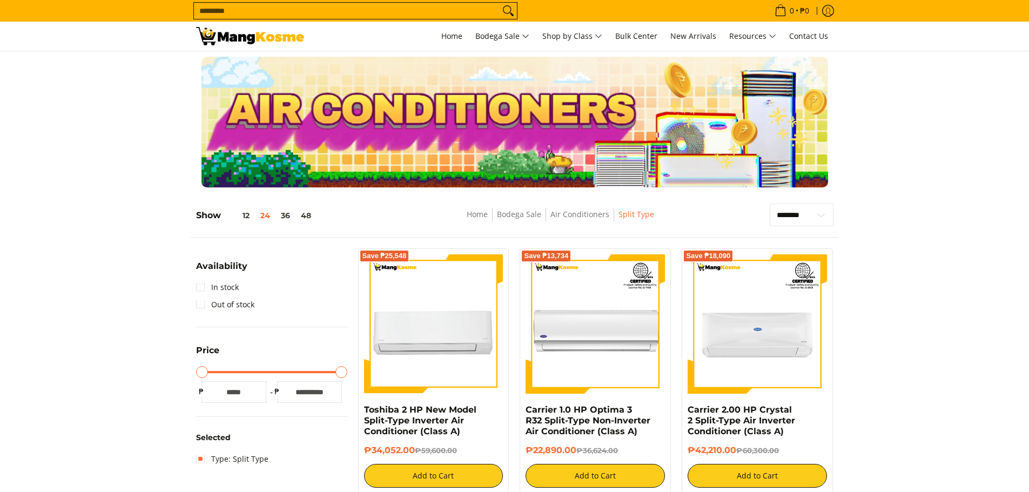 The height and width of the screenshot is (492, 1029). What do you see at coordinates (597, 450) in the screenshot?
I see `del: ₱36,624.00` at bounding box center [597, 450].